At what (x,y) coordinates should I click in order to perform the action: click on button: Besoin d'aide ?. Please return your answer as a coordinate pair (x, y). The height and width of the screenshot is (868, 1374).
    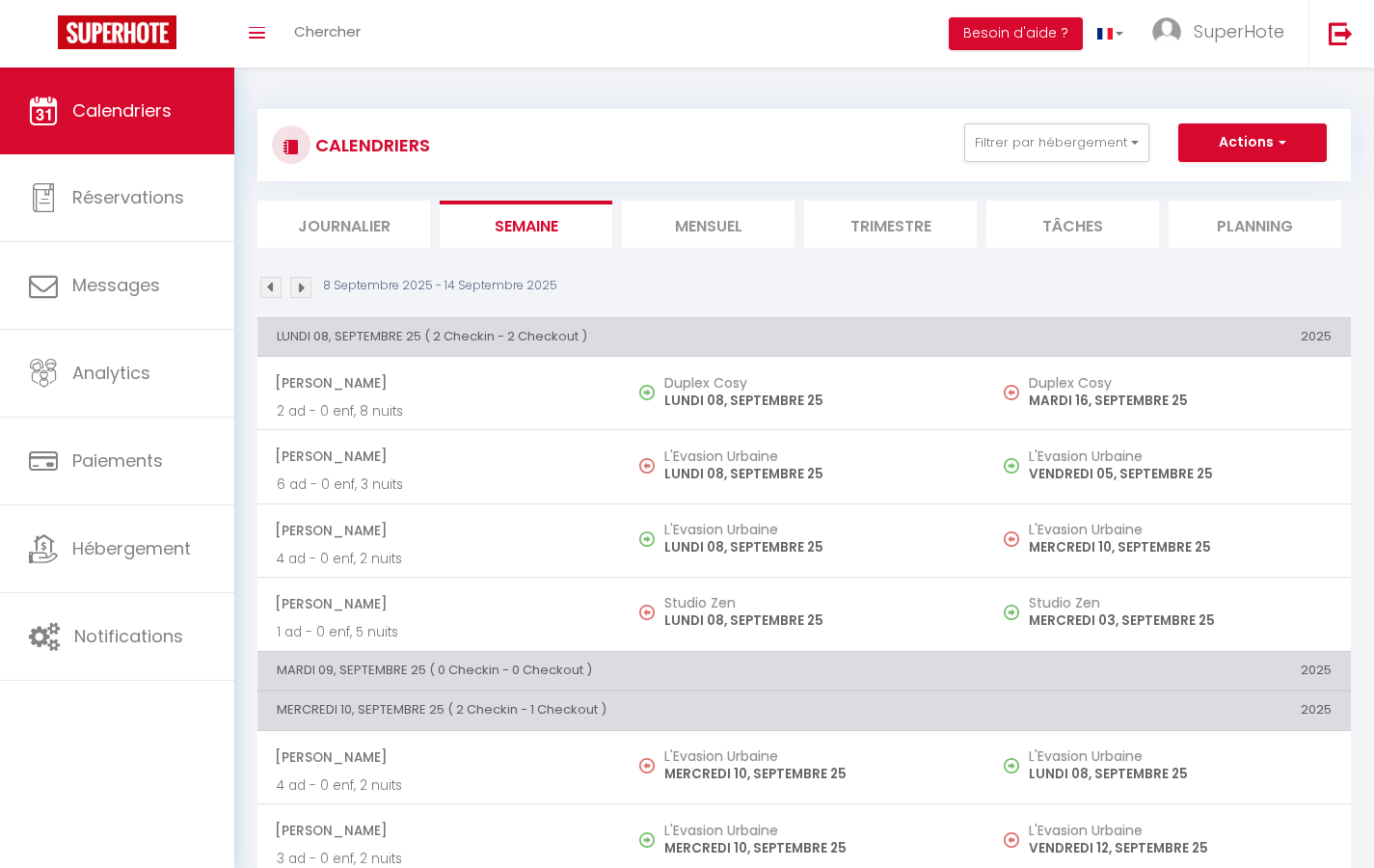
    Looking at the image, I should click on (1015, 34).